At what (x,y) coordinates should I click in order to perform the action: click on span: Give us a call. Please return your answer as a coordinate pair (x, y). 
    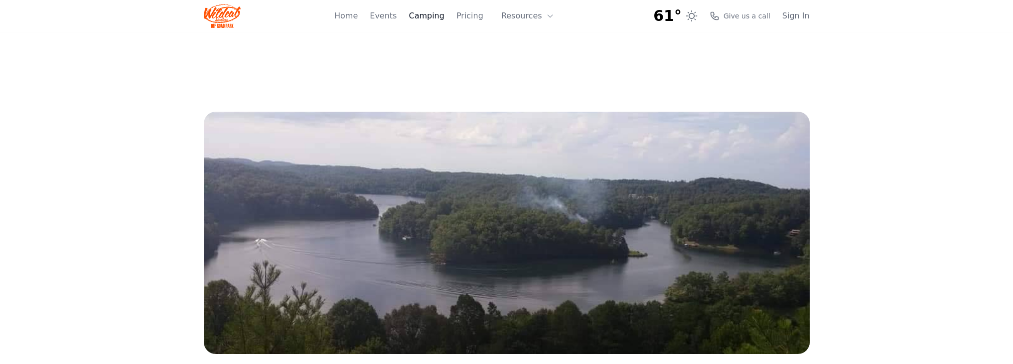
    Looking at the image, I should click on (747, 16).